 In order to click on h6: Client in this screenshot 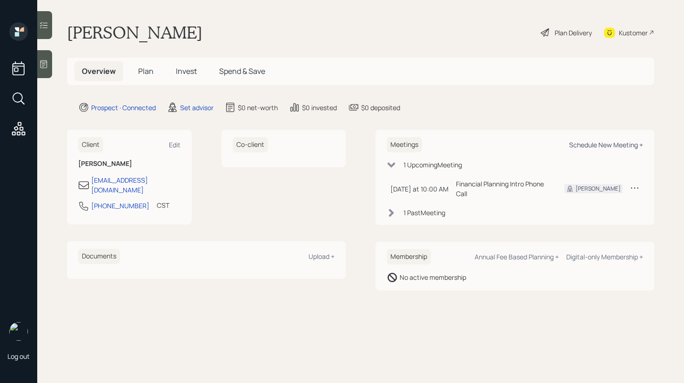, I will do `click(91, 145)`.